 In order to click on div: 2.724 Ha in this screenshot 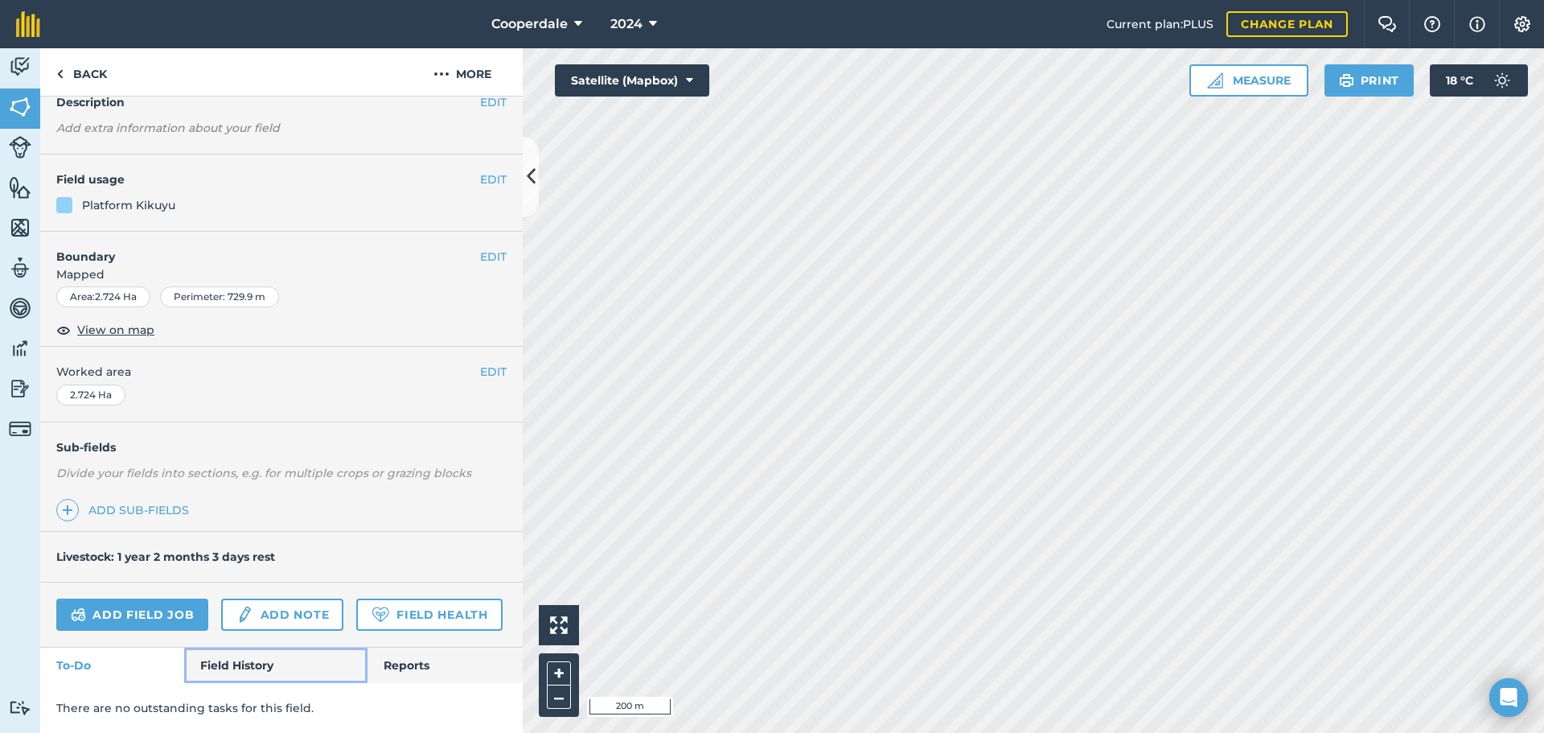, I will do `click(91, 395)`.